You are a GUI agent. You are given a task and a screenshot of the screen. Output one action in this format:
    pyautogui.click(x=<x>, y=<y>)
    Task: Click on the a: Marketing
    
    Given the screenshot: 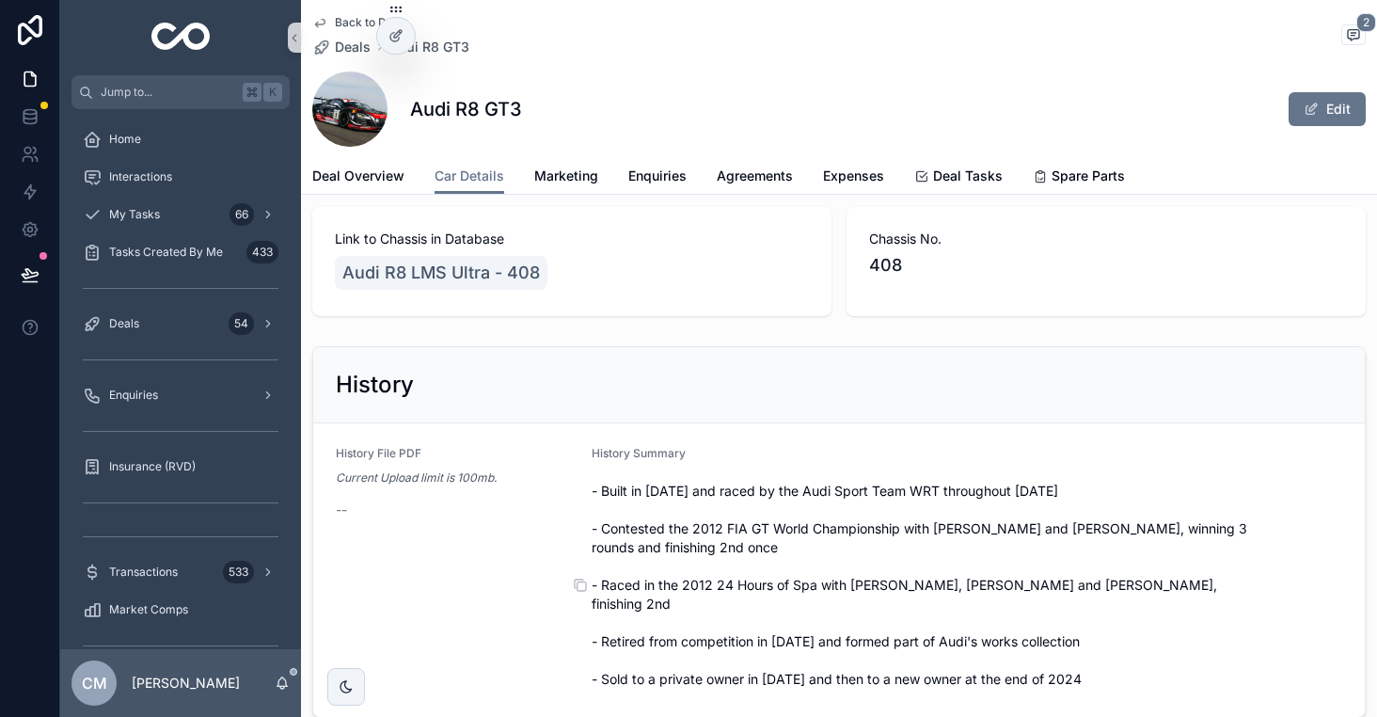 What is the action you would take?
    pyautogui.click(x=566, y=178)
    